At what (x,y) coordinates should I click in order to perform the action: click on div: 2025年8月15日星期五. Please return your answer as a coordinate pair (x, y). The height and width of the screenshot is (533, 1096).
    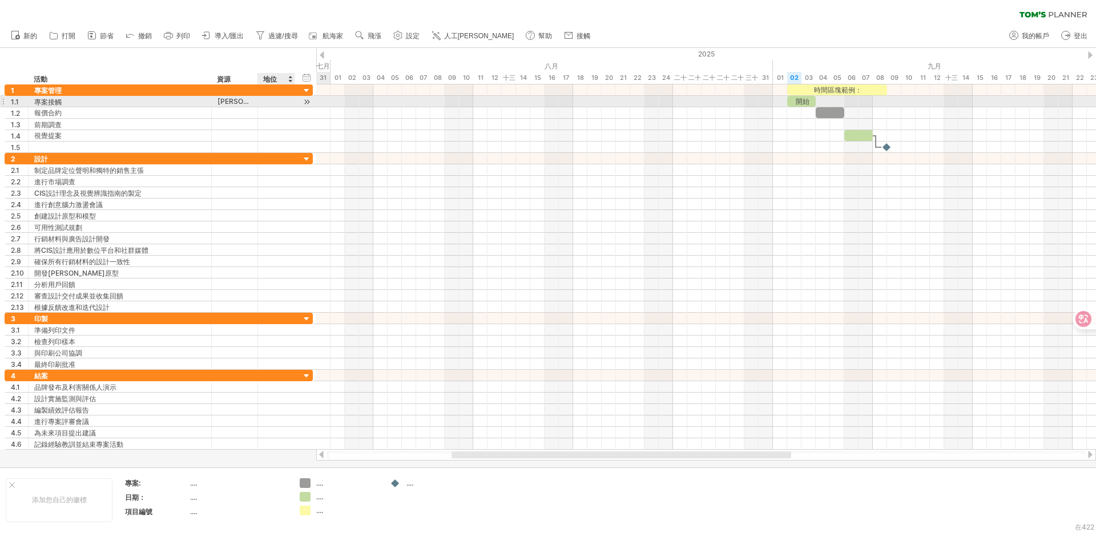
    Looking at the image, I should click on (537, 78).